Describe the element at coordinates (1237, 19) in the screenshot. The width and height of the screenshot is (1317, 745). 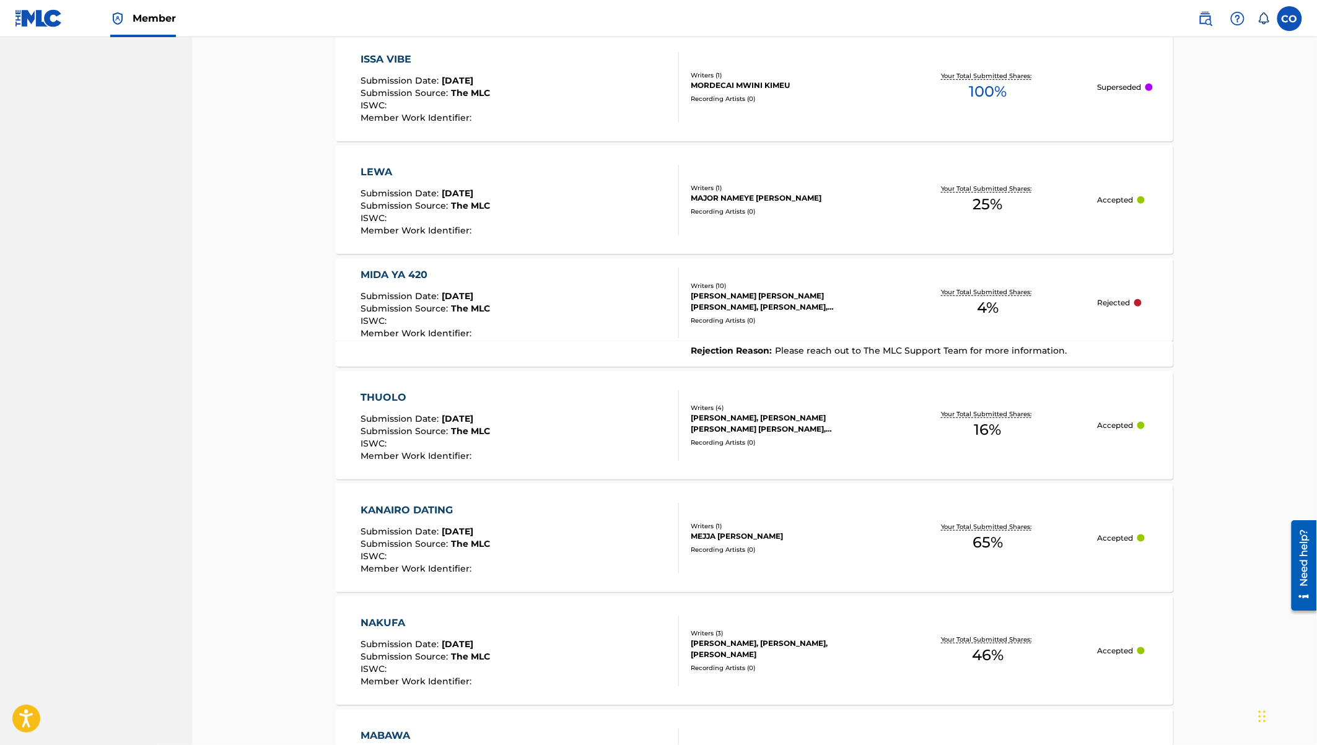
I see `div: Help` at that location.